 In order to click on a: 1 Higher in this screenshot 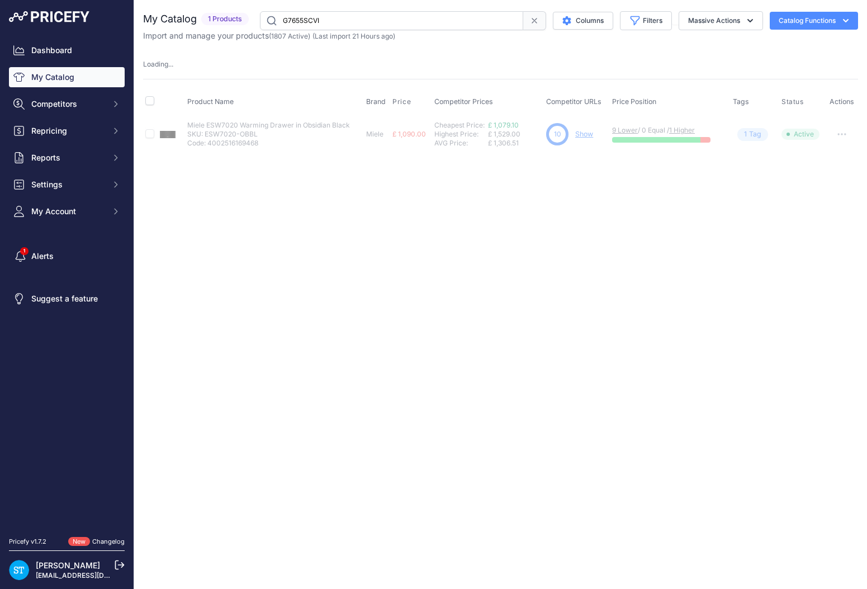, I will do `click(682, 130)`.